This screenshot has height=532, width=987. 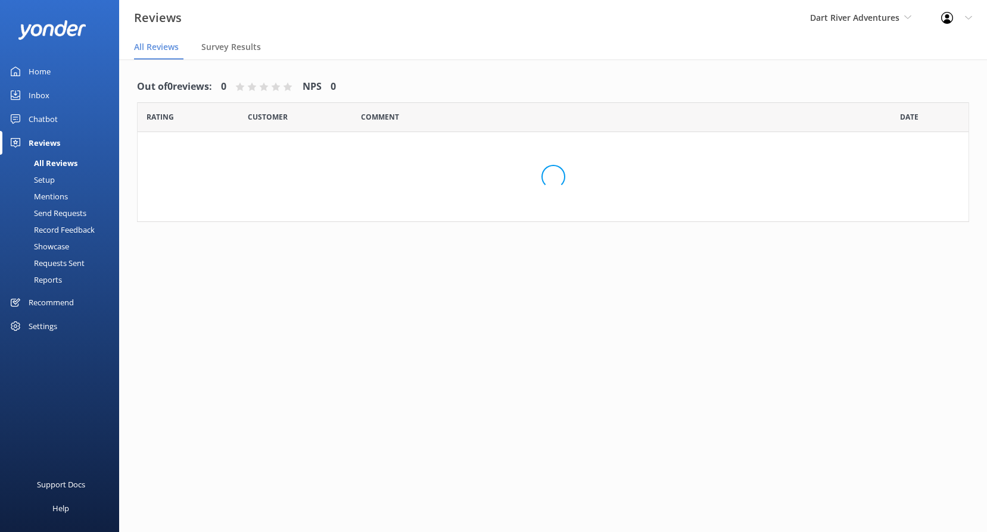 I want to click on div: Inbox, so click(x=39, y=95).